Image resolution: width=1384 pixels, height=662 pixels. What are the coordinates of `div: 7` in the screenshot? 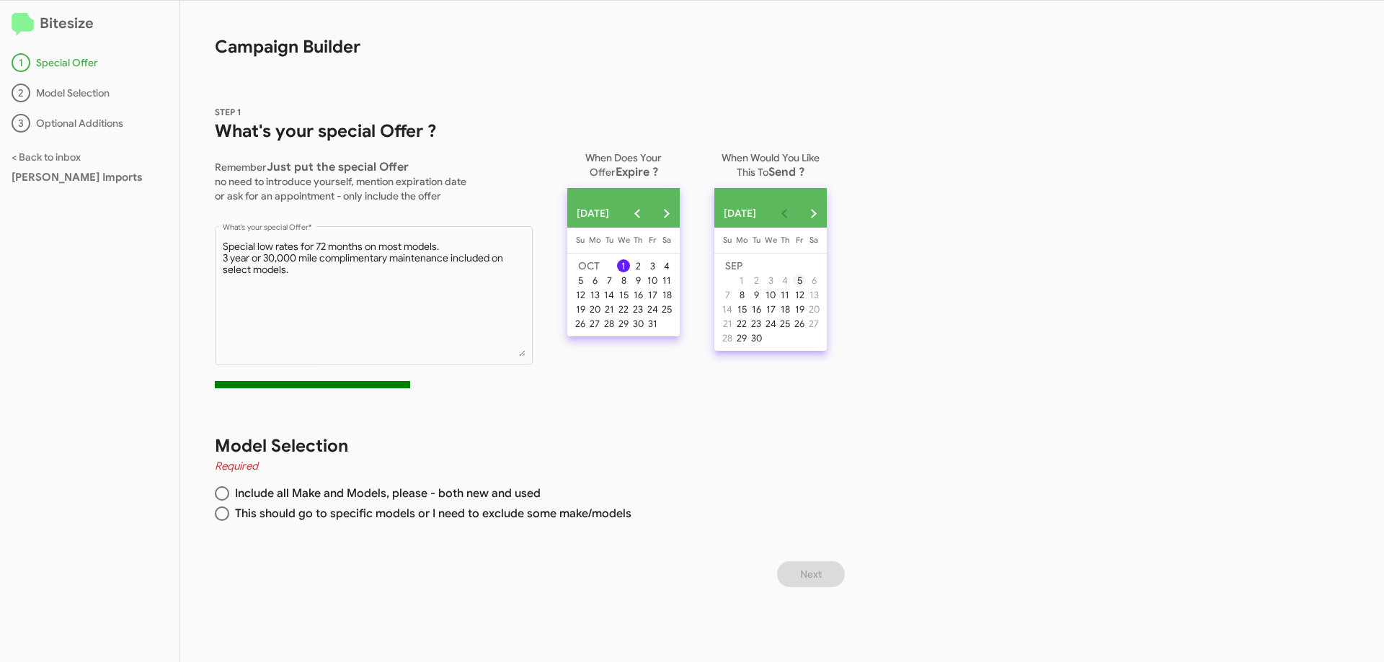 It's located at (609, 280).